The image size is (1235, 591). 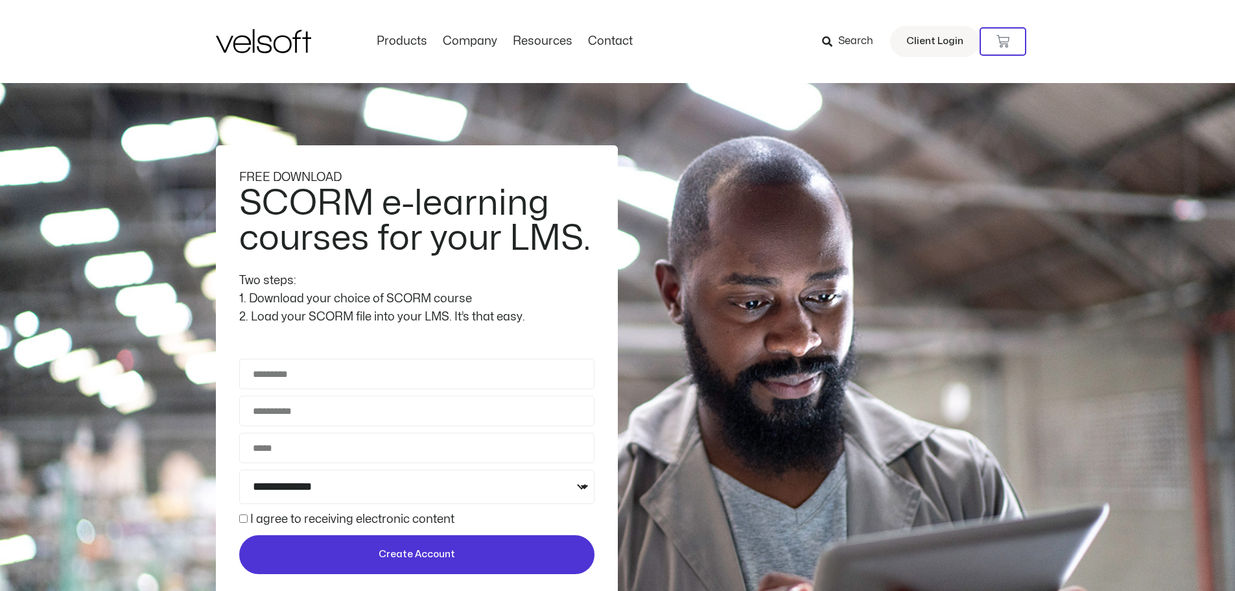 I want to click on label: I agree to receiving electronic content, so click(x=352, y=519).